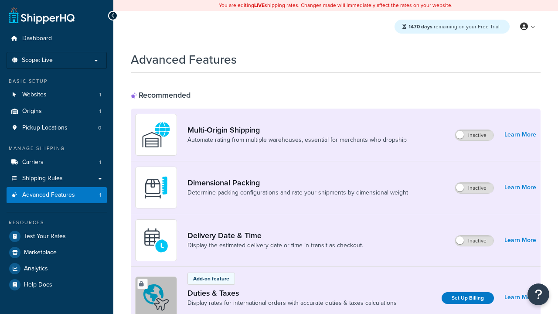  What do you see at coordinates (37, 60) in the screenshot?
I see `span: Scope: Live` at bounding box center [37, 60].